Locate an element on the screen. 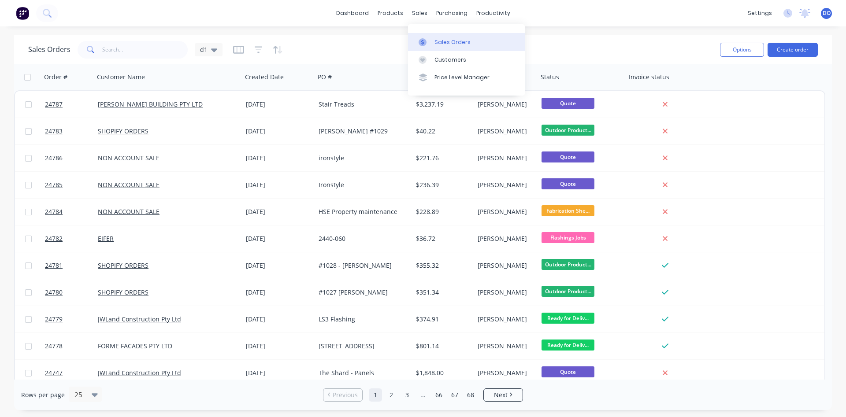 The height and width of the screenshot is (417, 846). div: $374.91 is located at coordinates (442, 319).